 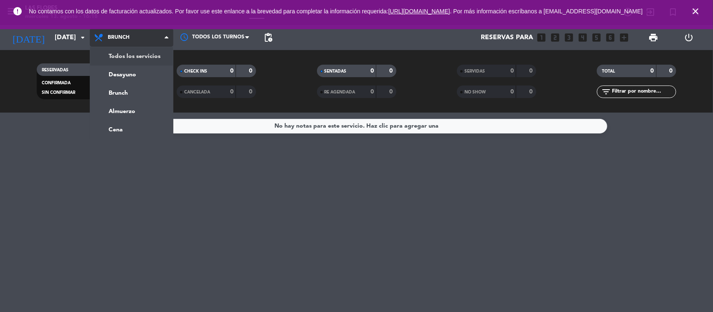 I want to click on i: looks_two, so click(x=555, y=38).